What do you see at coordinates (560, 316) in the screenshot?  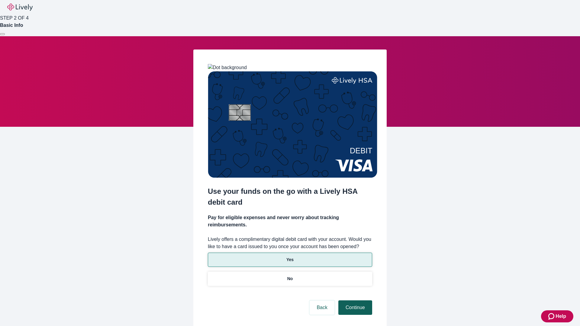 I see `span: Help` at bounding box center [560, 316].